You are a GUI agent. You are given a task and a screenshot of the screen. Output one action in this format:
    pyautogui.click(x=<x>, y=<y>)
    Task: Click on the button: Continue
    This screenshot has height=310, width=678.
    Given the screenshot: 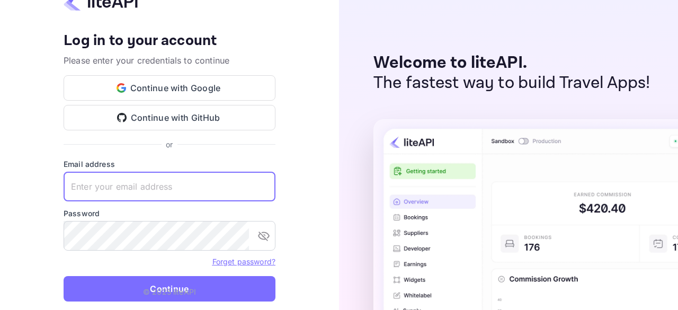 What is the action you would take?
    pyautogui.click(x=169, y=289)
    